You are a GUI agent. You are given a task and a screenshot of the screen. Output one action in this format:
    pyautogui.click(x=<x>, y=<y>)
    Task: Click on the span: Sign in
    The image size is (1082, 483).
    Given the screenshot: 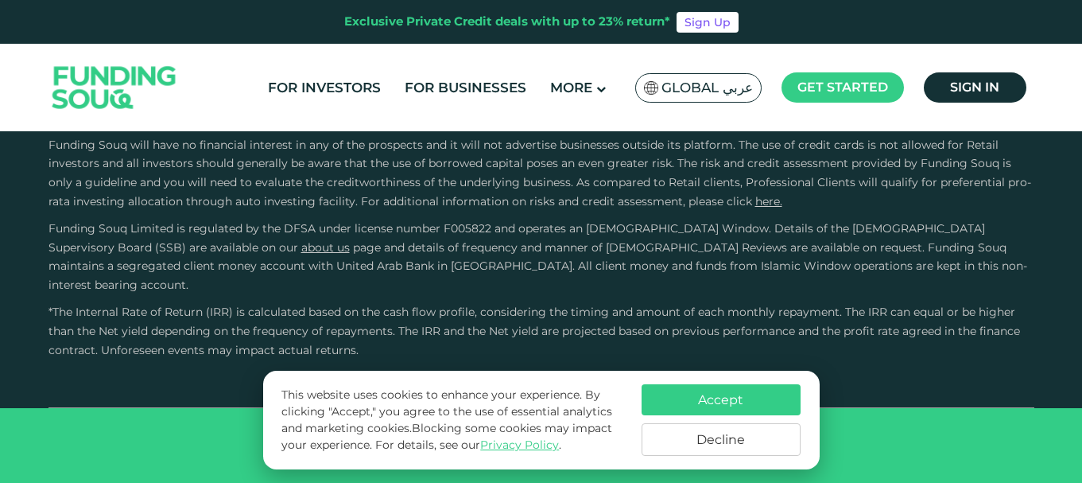 What is the action you would take?
    pyautogui.click(x=975, y=87)
    